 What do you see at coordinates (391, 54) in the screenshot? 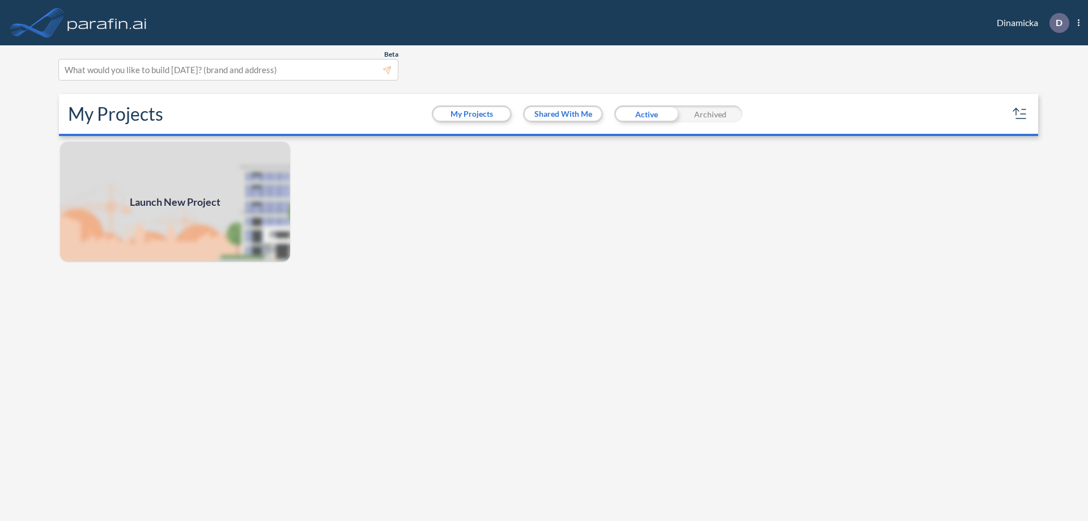
I see `span: Beta` at bounding box center [391, 54].